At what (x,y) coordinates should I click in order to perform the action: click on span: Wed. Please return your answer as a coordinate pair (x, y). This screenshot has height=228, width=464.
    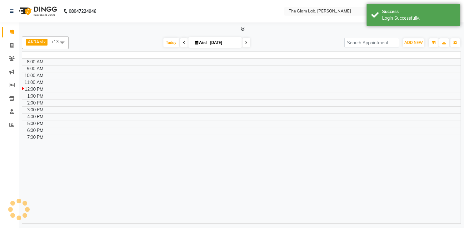
    Looking at the image, I should click on (200, 42).